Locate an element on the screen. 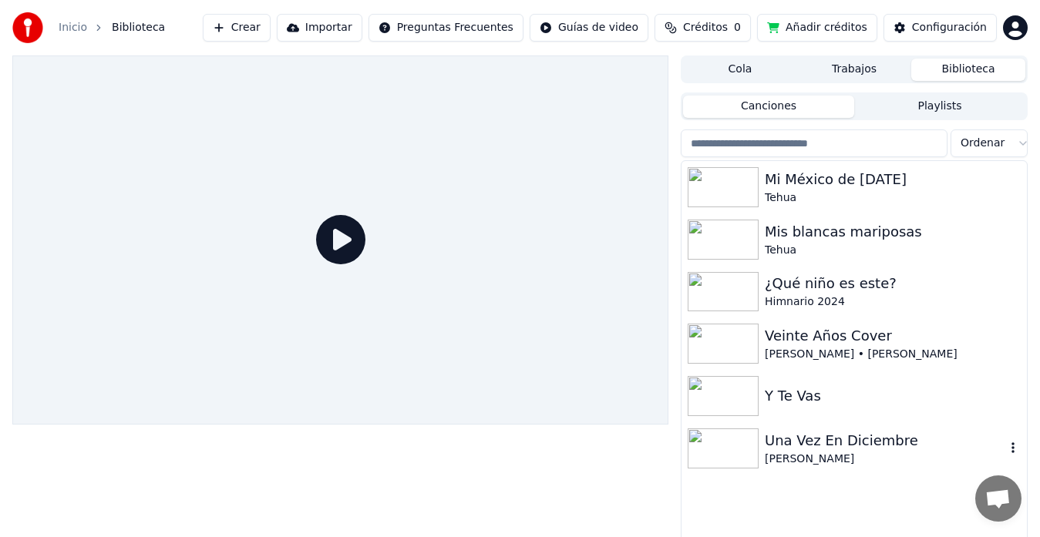 The image size is (1040, 537). button: Créditos0 is located at coordinates (702, 28).